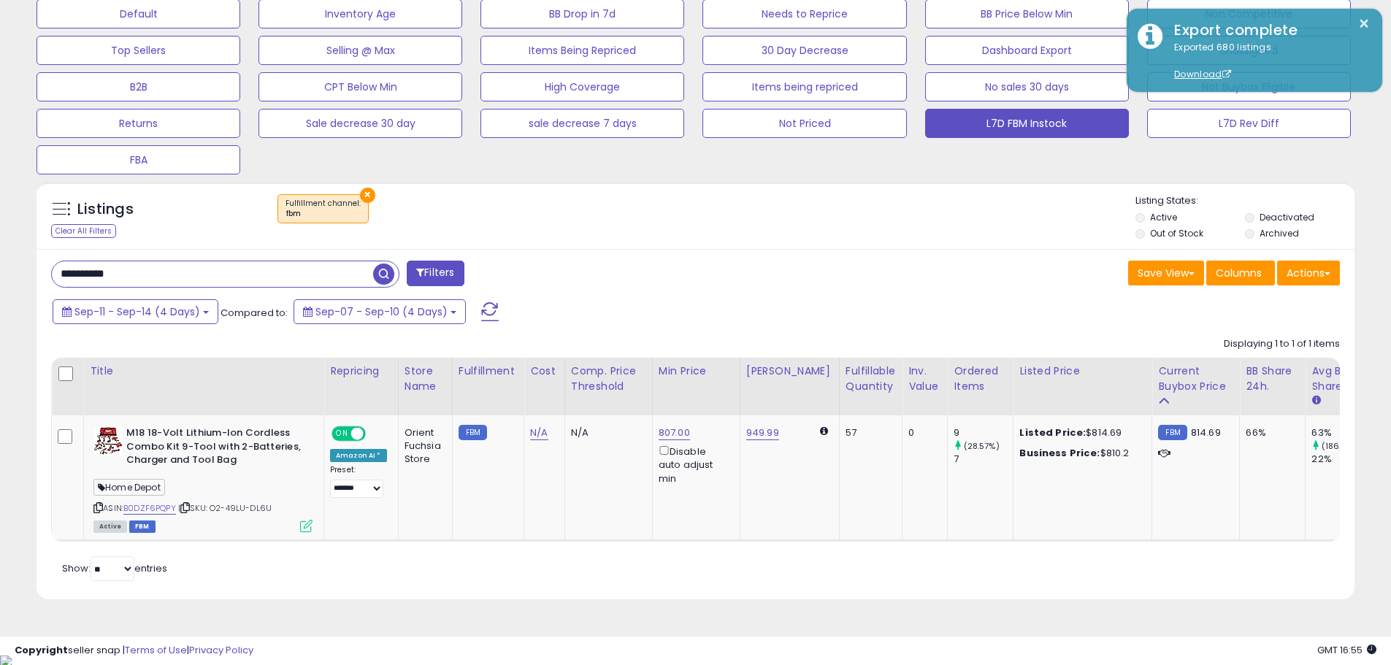 The height and width of the screenshot is (665, 1391). What do you see at coordinates (488, 371) in the screenshot?
I see `div: Fulfillment` at bounding box center [488, 371].